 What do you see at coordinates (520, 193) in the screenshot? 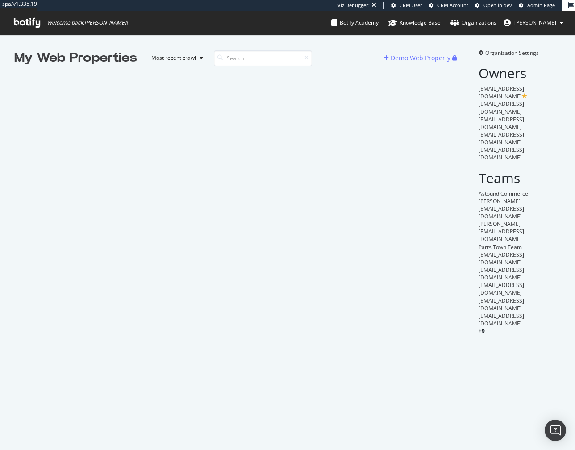
I see `div: Astound Commerce` at bounding box center [520, 193].